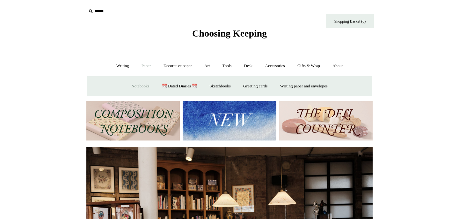 Image resolution: width=459 pixels, height=219 pixels. What do you see at coordinates (350, 21) in the screenshot?
I see `a: Shopping Basket (0)` at bounding box center [350, 21].